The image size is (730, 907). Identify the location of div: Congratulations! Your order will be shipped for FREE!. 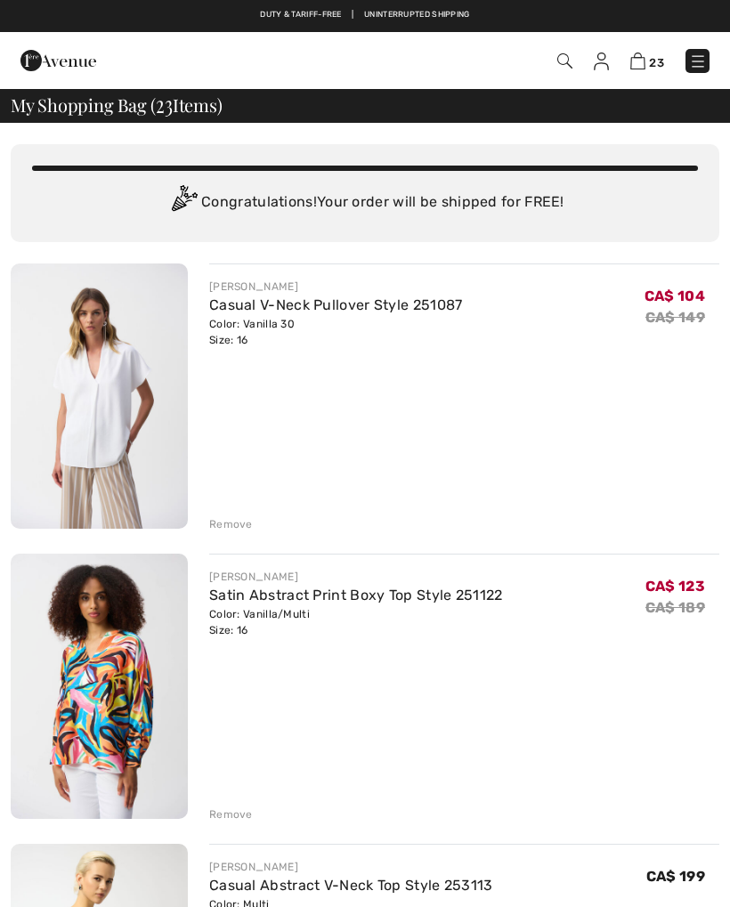
(365, 203).